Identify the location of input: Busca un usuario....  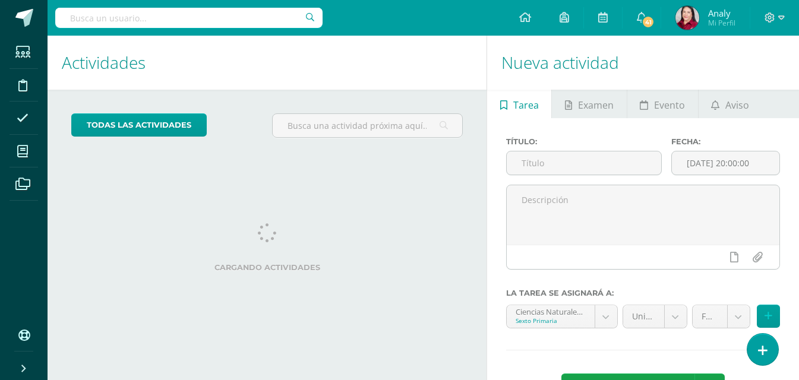
(189, 18).